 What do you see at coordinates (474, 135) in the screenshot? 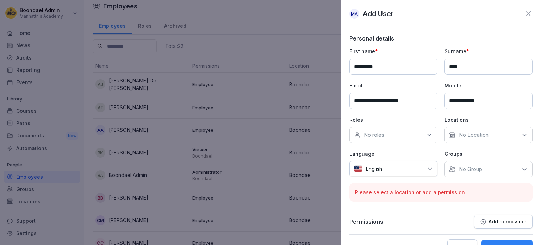
I see `p: No Location` at bounding box center [474, 135].